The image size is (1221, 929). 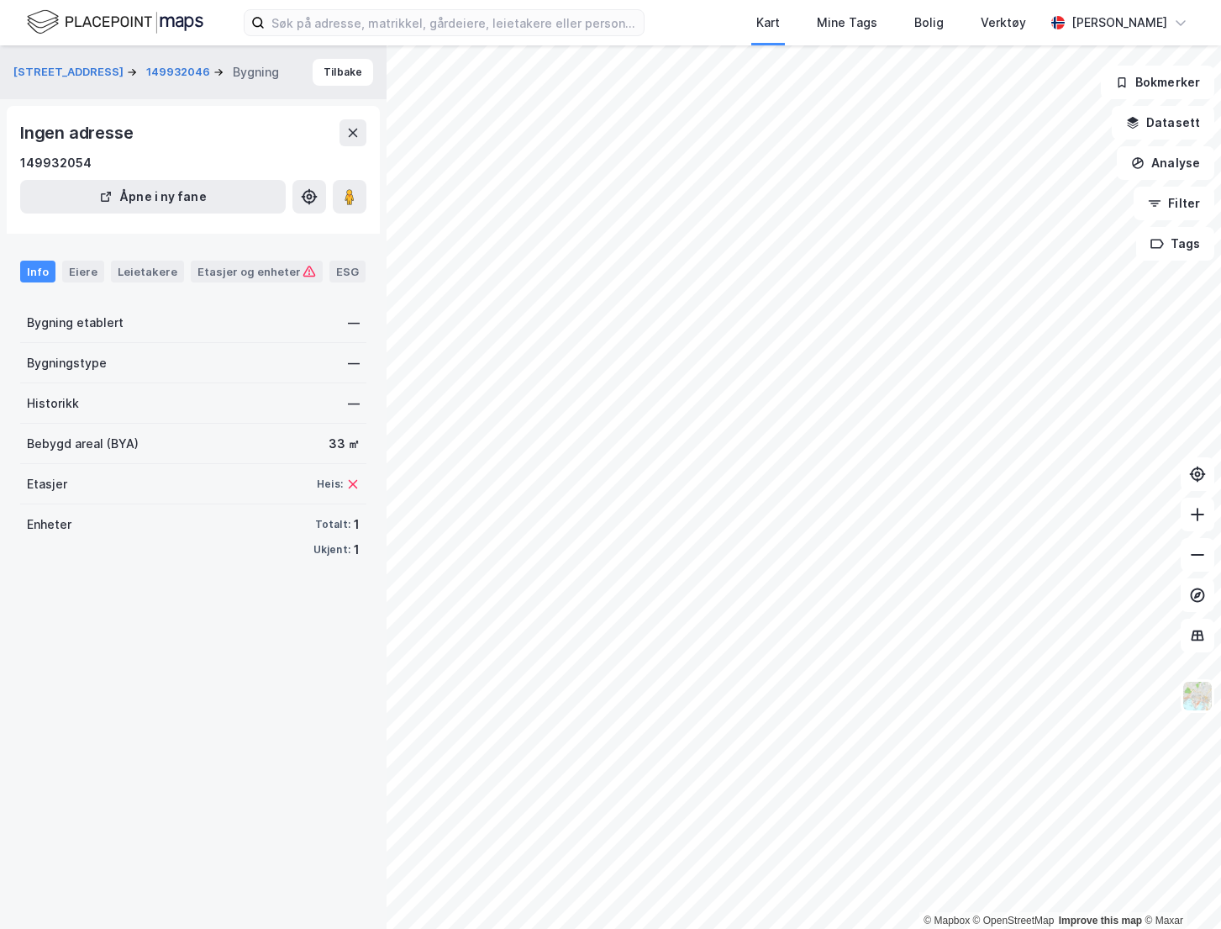 I want to click on a: Mapbox, so click(x=946, y=920).